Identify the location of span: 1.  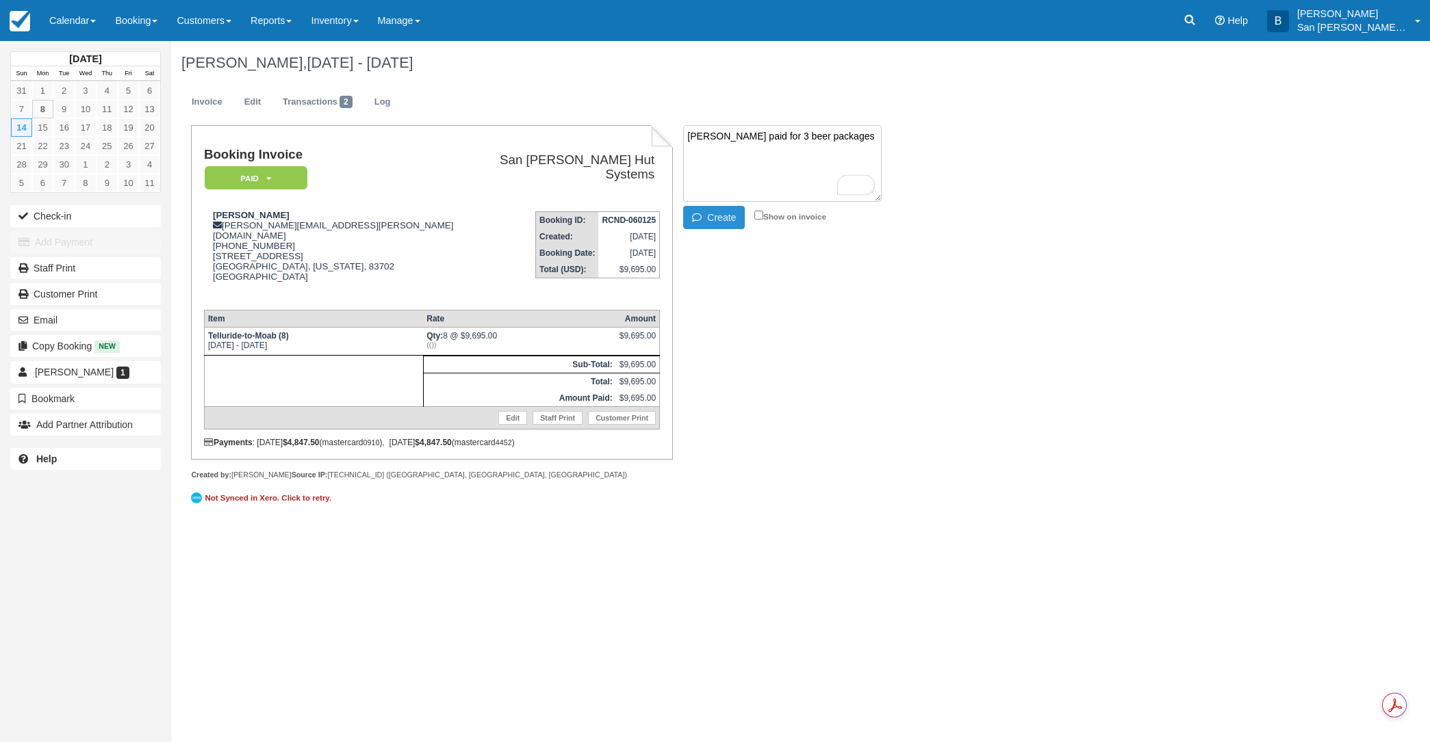
(122, 373).